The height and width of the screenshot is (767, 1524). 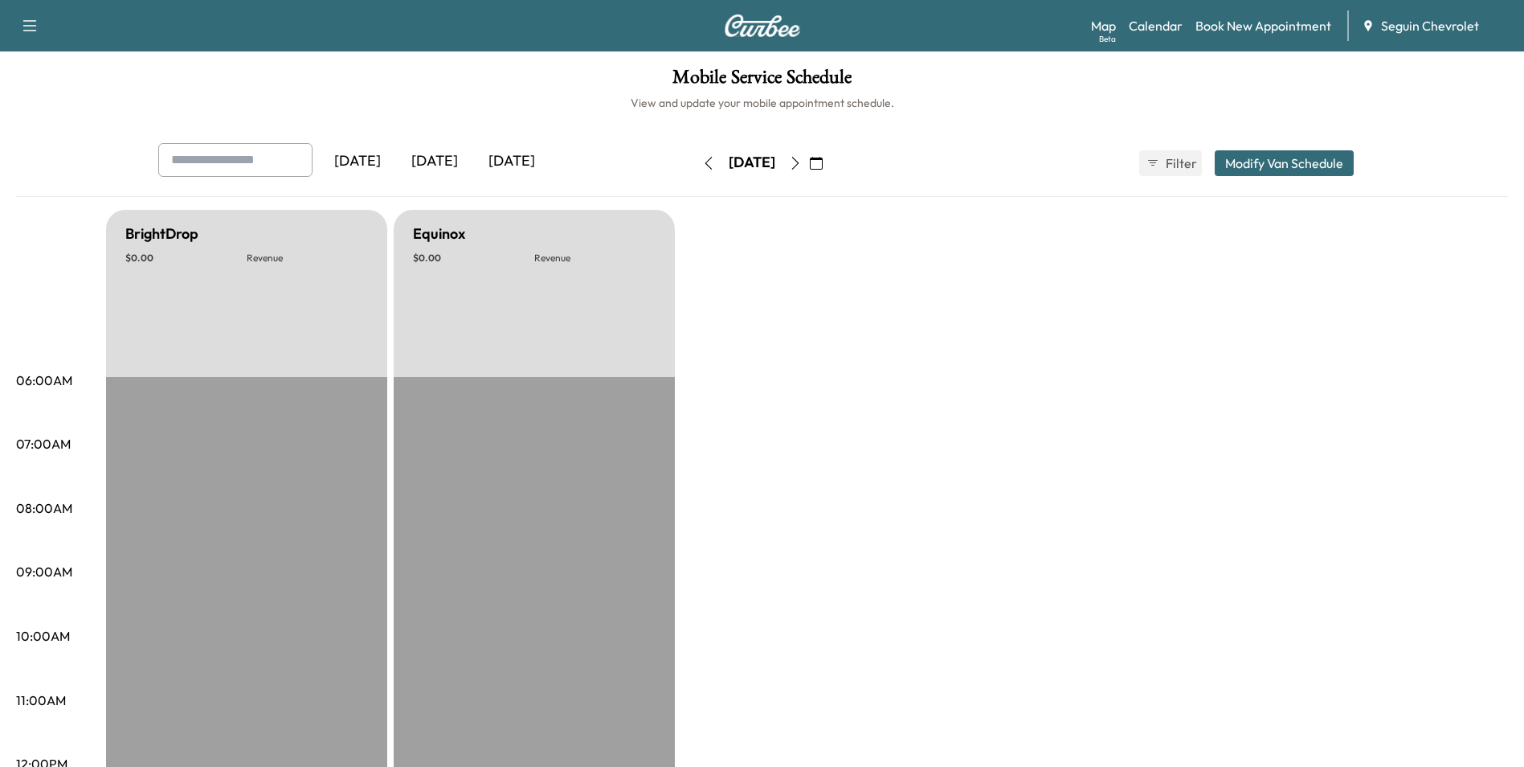 What do you see at coordinates (1171, 163) in the screenshot?
I see `button: Filter` at bounding box center [1171, 163].